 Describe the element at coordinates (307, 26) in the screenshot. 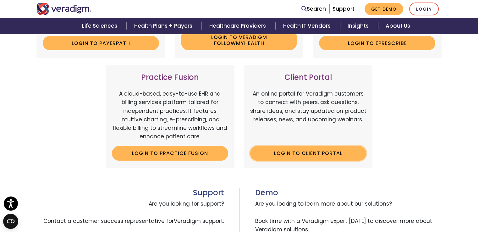

I see `a: Health IT Vendors` at that location.